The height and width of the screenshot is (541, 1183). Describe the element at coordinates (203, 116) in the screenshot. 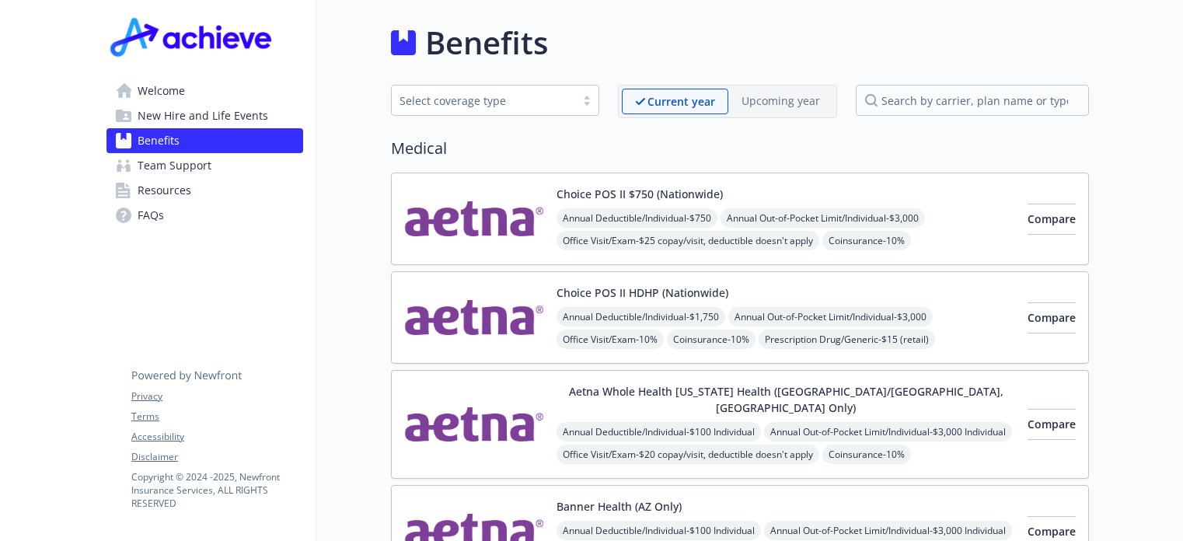

I see `span: New Hire and Life Events` at that location.